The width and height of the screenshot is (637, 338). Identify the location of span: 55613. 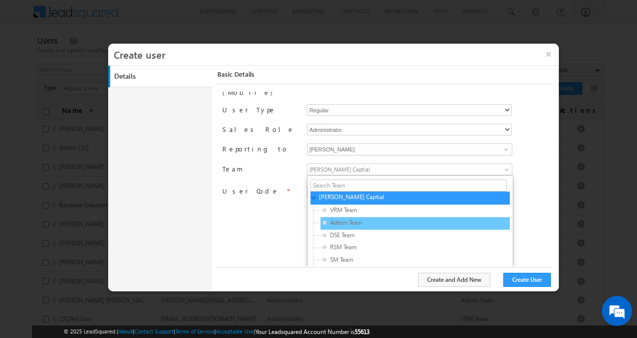
(362, 331).